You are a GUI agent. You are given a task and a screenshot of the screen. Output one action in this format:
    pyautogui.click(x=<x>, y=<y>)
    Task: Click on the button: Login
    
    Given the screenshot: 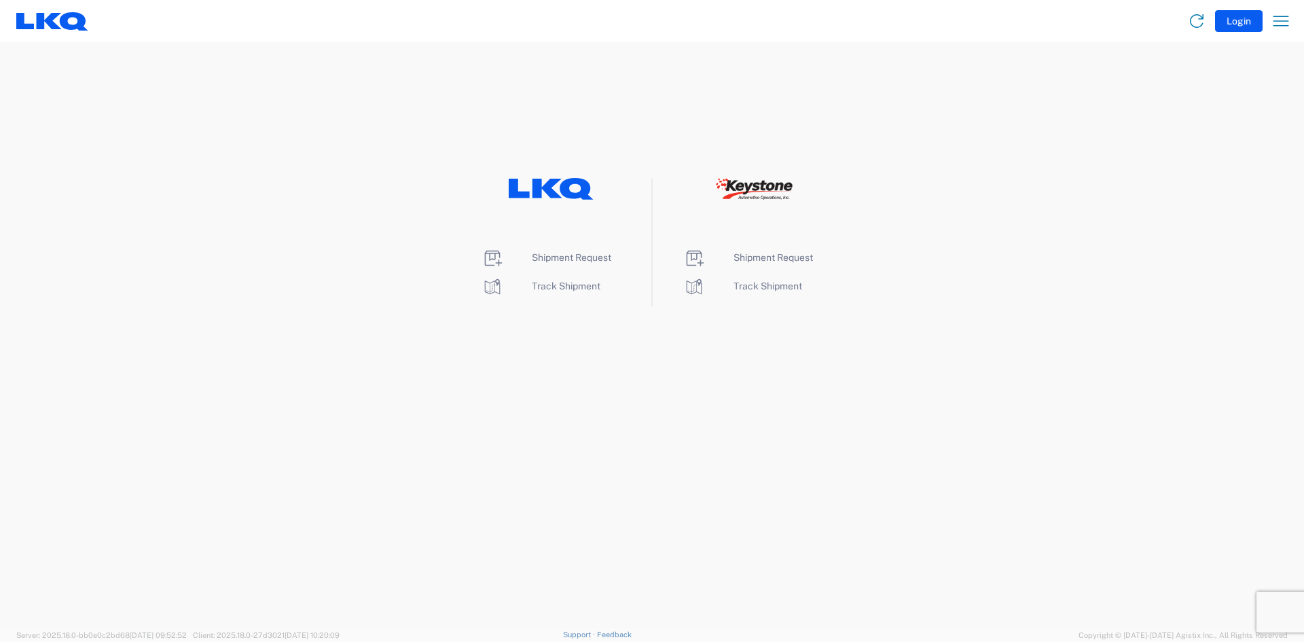 What is the action you would take?
    pyautogui.click(x=1239, y=21)
    